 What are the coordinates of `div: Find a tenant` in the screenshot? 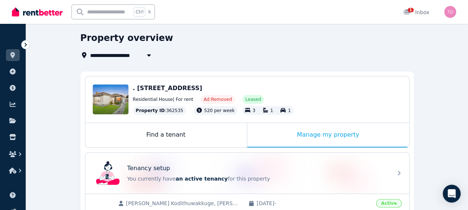 It's located at (166, 135).